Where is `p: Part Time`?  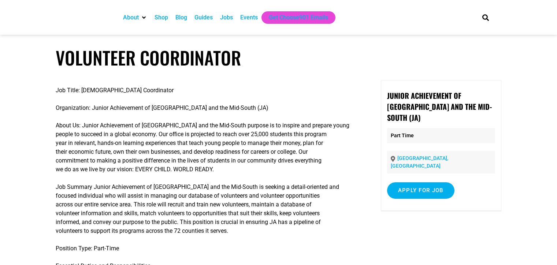 p: Part Time is located at coordinates (441, 135).